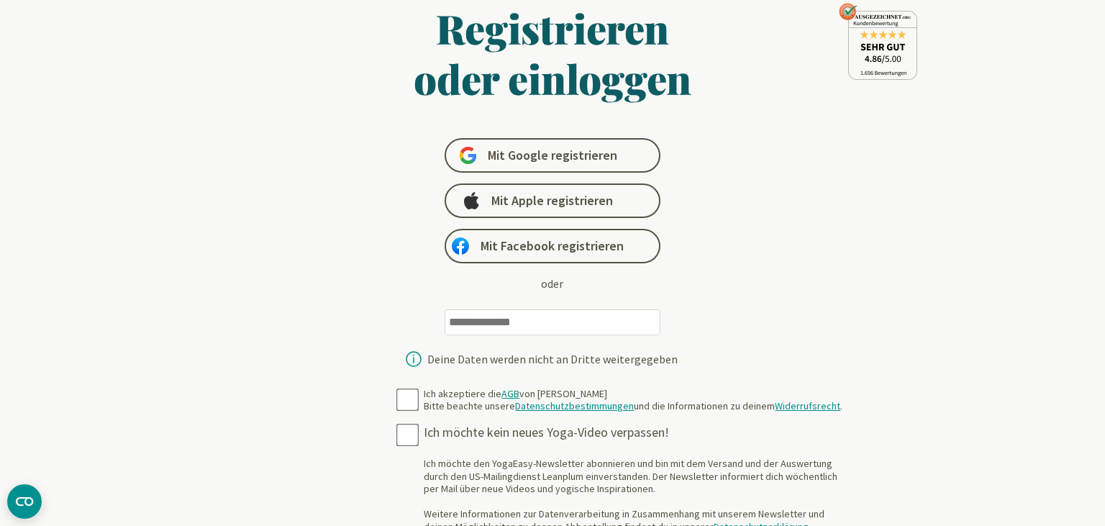 The image size is (1105, 526). What do you see at coordinates (552, 283) in the screenshot?
I see `div: oder` at bounding box center [552, 283].